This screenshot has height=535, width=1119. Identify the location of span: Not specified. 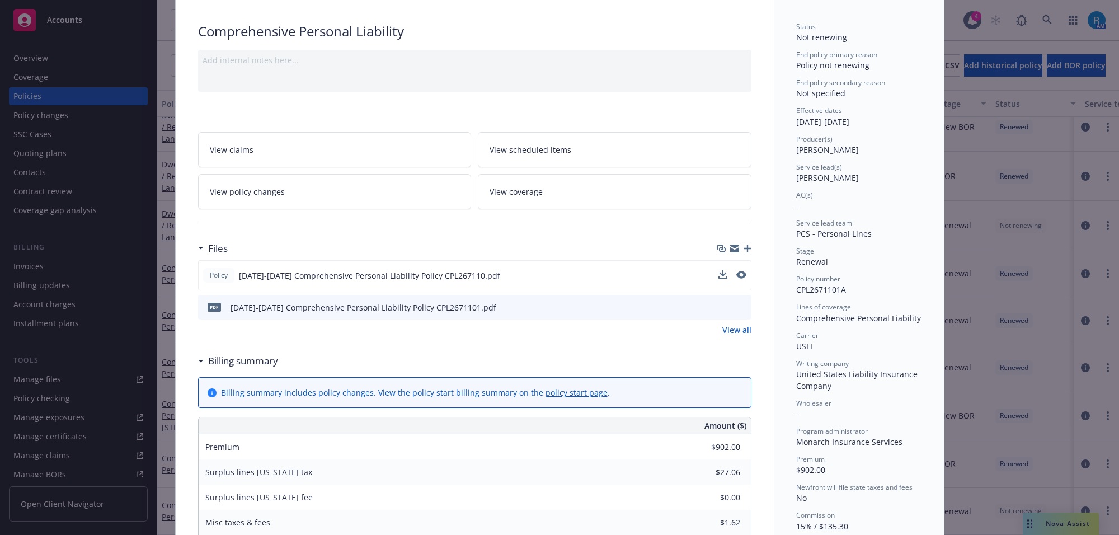
(821, 93).